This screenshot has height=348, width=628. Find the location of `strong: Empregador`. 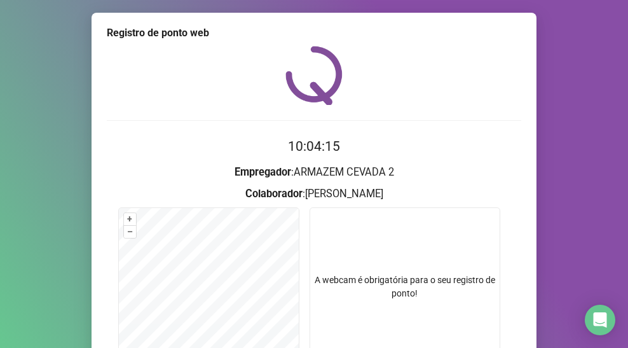

strong: Empregador is located at coordinates (263, 172).